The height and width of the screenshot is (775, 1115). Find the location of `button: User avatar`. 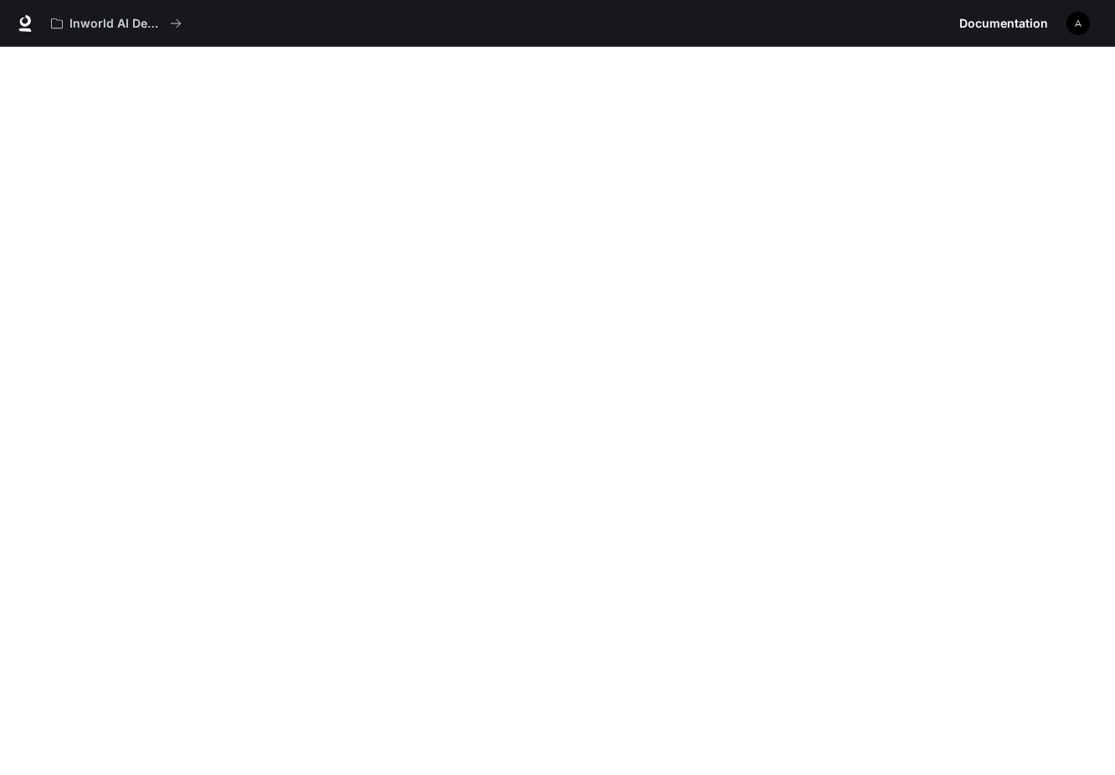

button: User avatar is located at coordinates (1078, 23).